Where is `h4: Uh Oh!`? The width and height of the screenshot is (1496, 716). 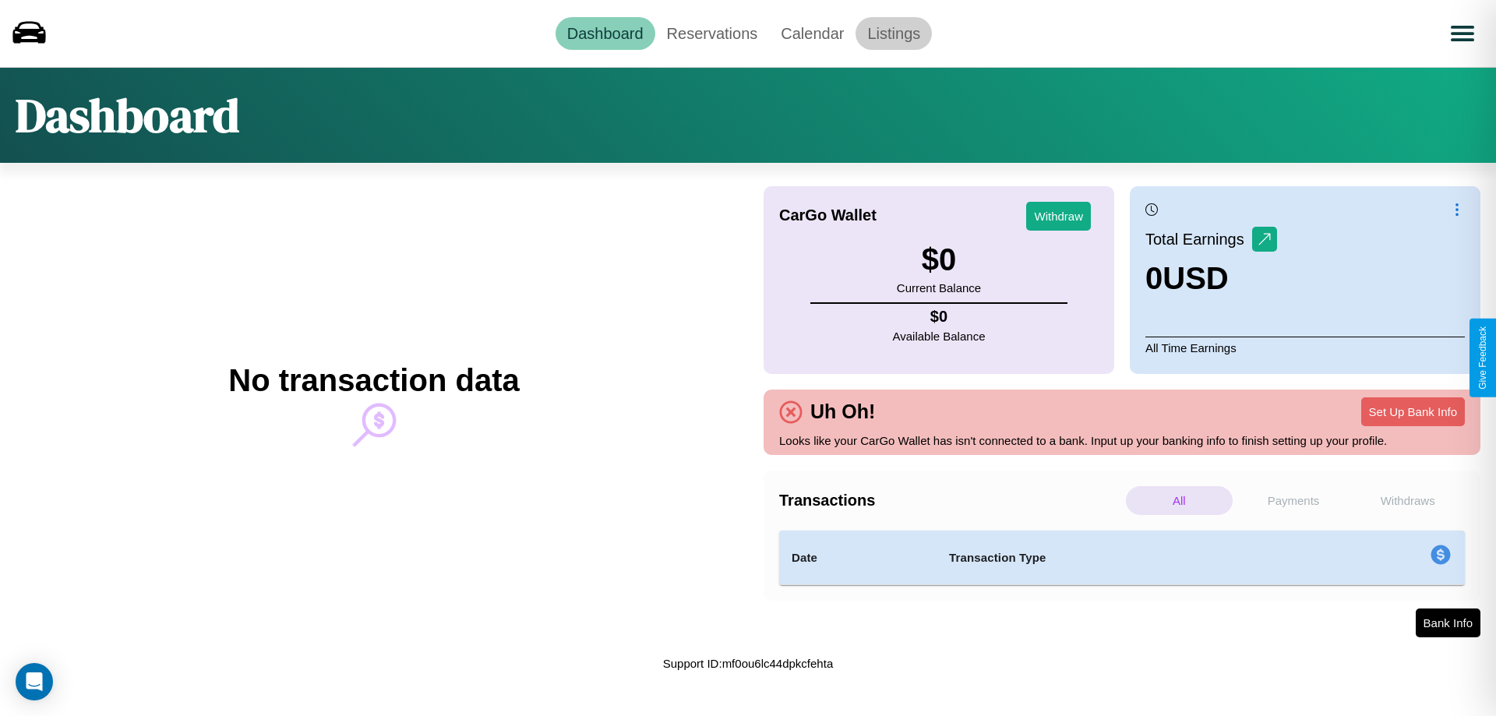
h4: Uh Oh! is located at coordinates (842, 411).